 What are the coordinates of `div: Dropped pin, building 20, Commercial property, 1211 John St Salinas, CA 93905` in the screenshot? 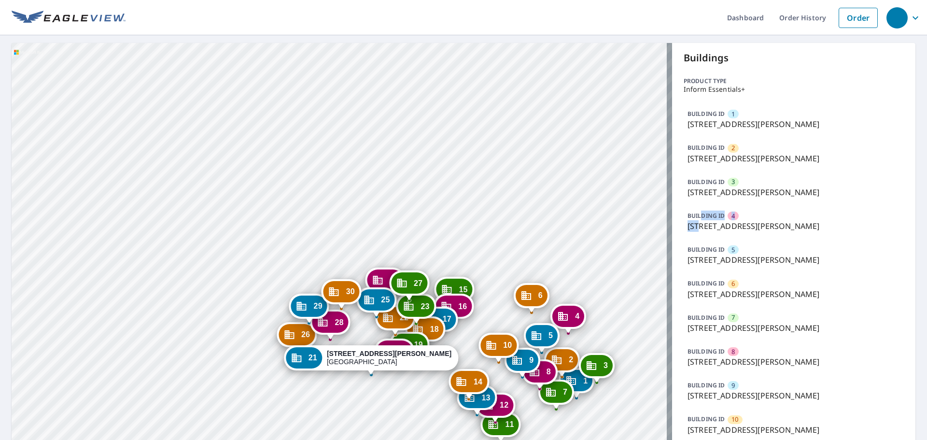 It's located at (394, 353).